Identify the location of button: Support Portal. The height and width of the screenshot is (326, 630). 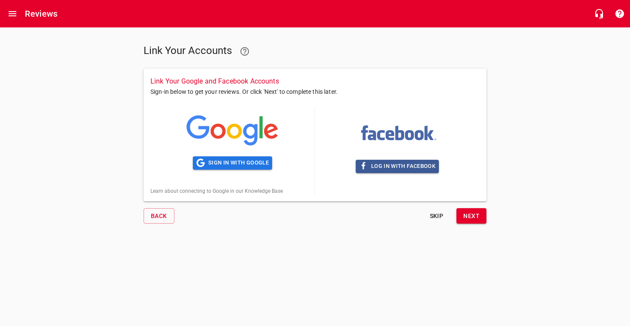
(620, 14).